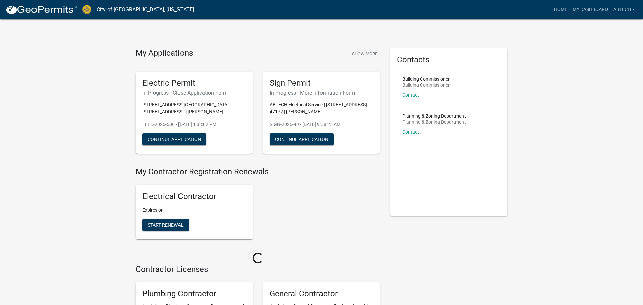 The image size is (643, 305). What do you see at coordinates (624, 10) in the screenshot?
I see `a: ABTECH` at bounding box center [624, 10].